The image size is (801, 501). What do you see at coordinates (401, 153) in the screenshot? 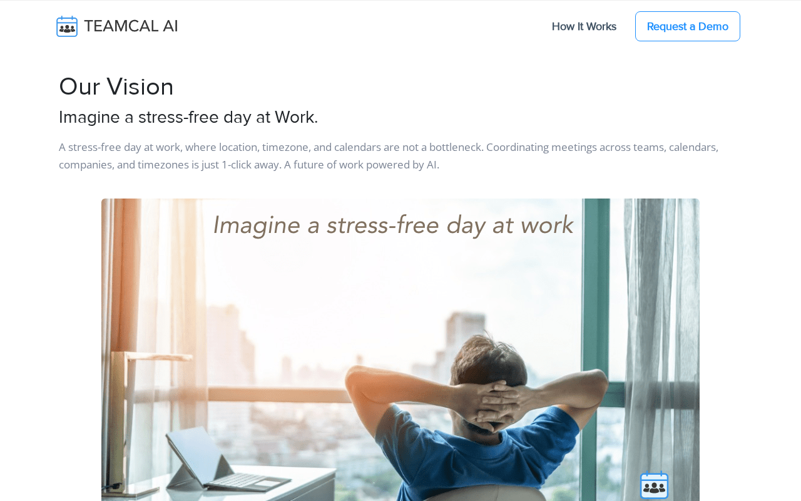
I see `p: A stress-free day at work, where location, timezone, and calendars are not a bottleneck. Coordina...` at bounding box center [401, 153].